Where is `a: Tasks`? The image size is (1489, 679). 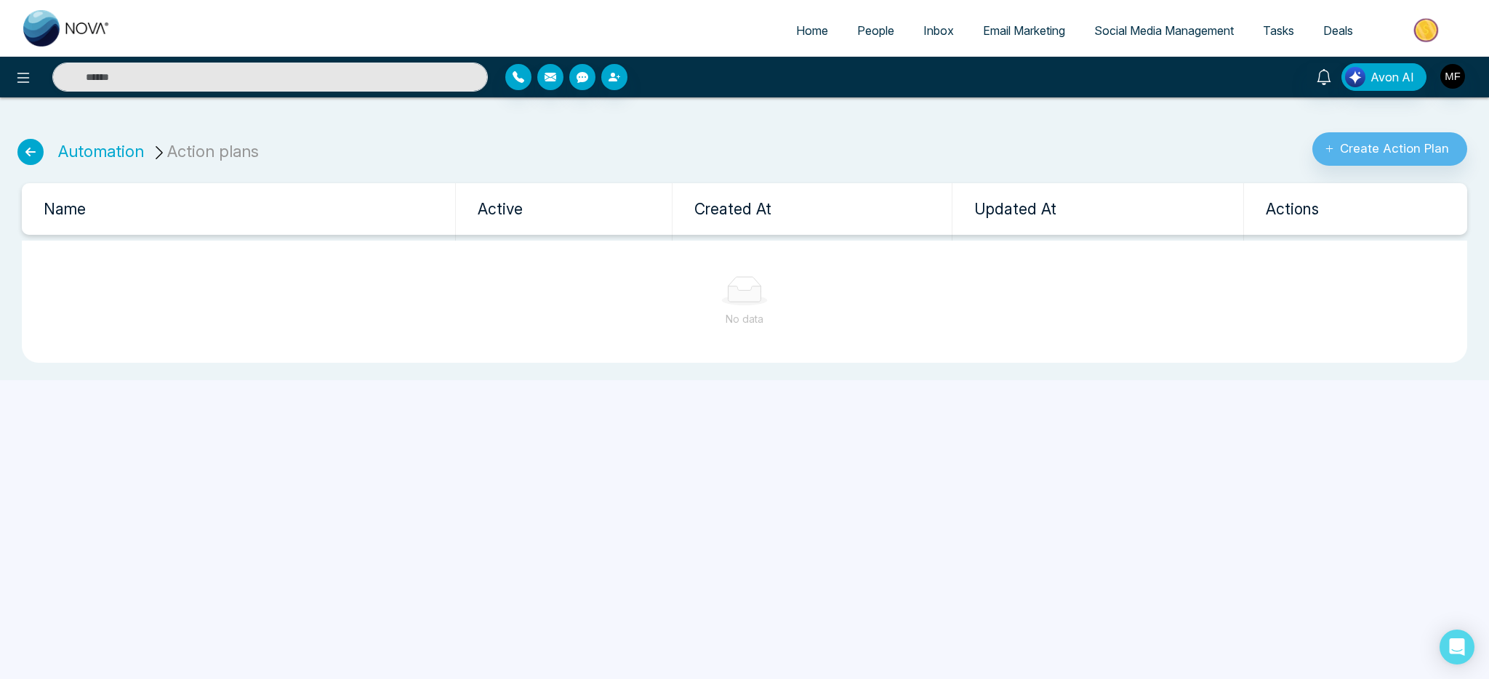 a: Tasks is located at coordinates (1278, 31).